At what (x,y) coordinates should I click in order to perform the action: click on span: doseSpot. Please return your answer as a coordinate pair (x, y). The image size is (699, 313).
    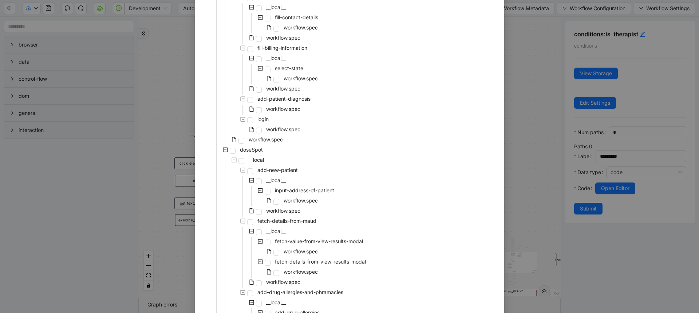
    Looking at the image, I should click on (251, 150).